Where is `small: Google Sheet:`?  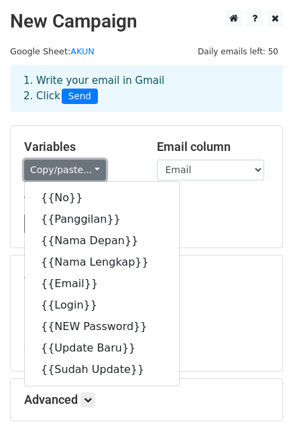
small: Google Sheet: is located at coordinates (52, 51).